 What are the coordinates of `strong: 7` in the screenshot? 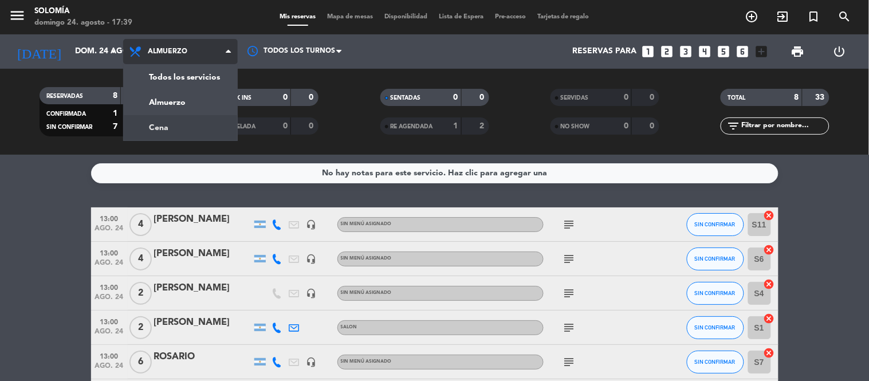 It's located at (115, 127).